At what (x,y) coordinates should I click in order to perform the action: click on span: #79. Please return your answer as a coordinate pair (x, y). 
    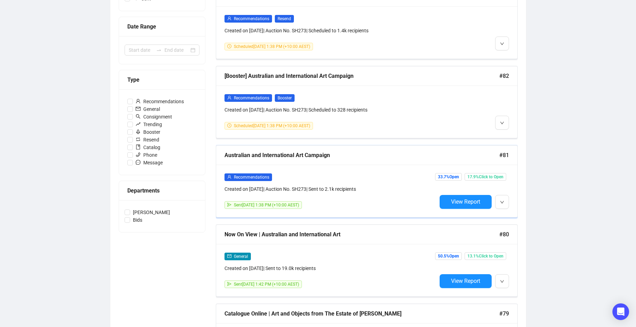
    Looking at the image, I should click on (505, 313).